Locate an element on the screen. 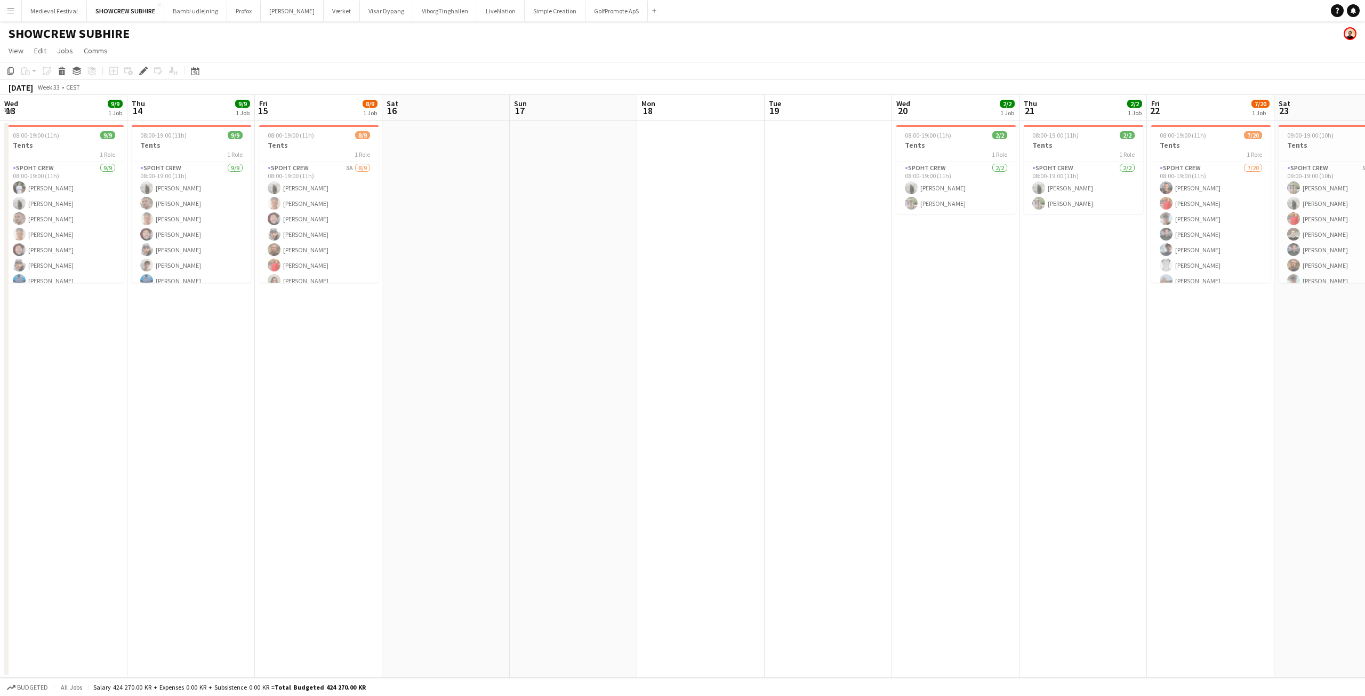 The height and width of the screenshot is (696, 1365). app-user-avatar: Armando NIkol Irom is located at coordinates (1350, 34).